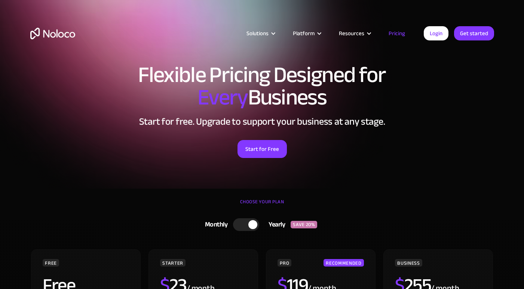 This screenshot has width=524, height=289. I want to click on div: FREE, so click(51, 263).